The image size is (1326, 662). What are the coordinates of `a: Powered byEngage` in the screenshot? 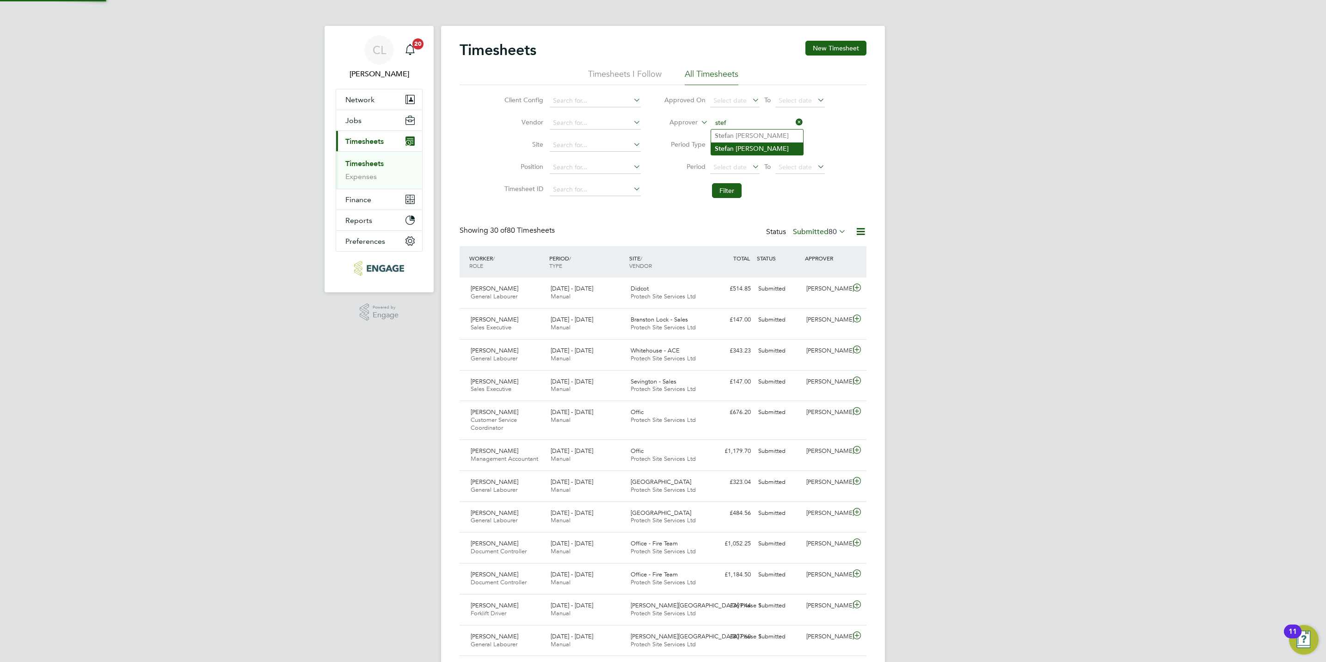 It's located at (379, 312).